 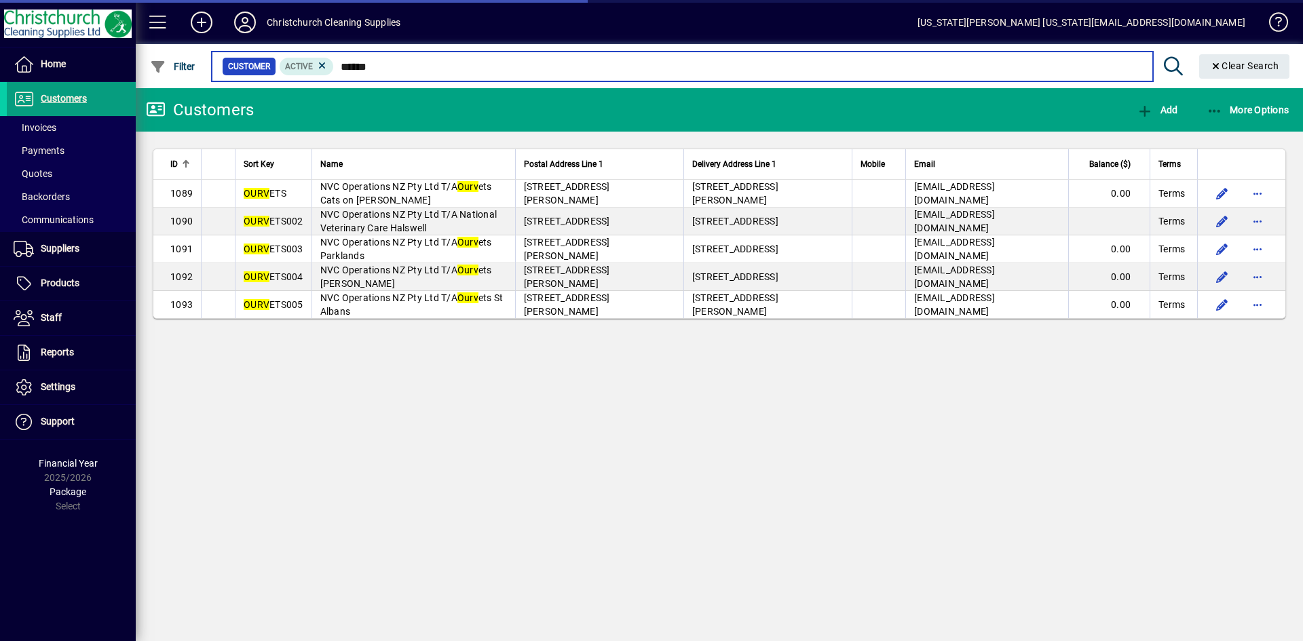 What do you see at coordinates (39, 151) in the screenshot?
I see `span: Payments` at bounding box center [39, 151].